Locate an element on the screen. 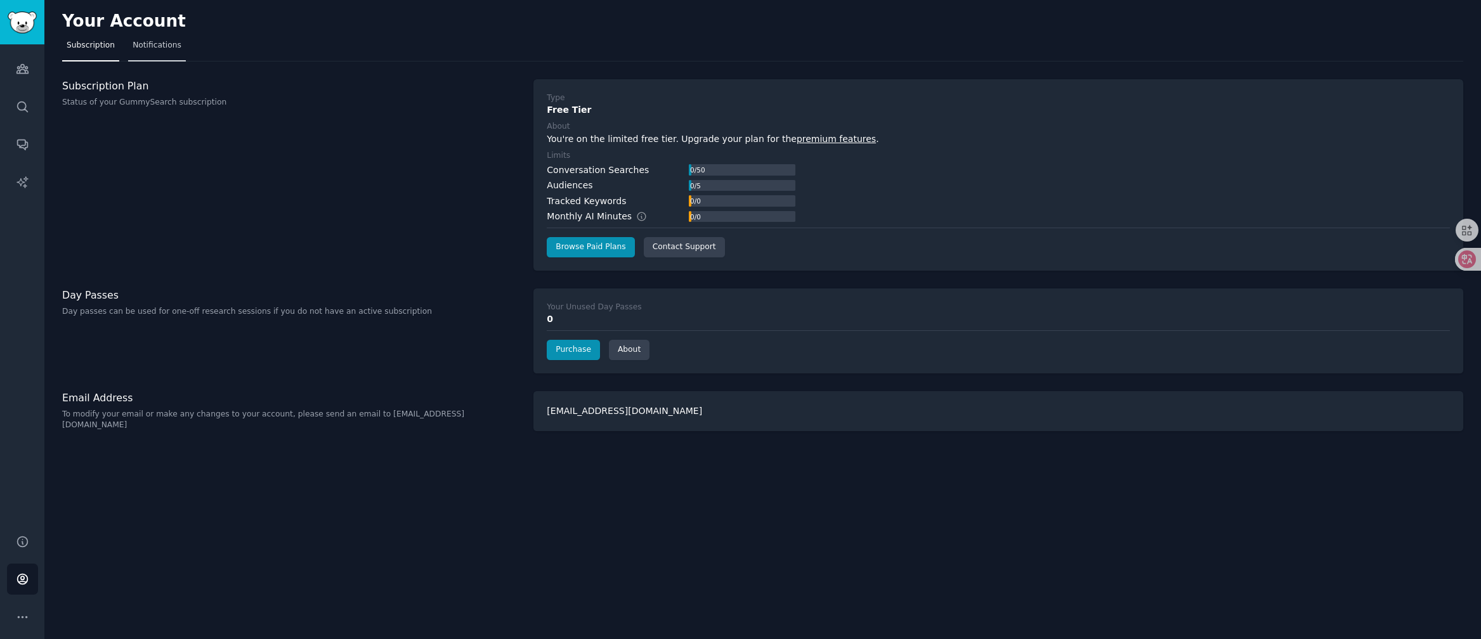  span: Notifications is located at coordinates (157, 46).